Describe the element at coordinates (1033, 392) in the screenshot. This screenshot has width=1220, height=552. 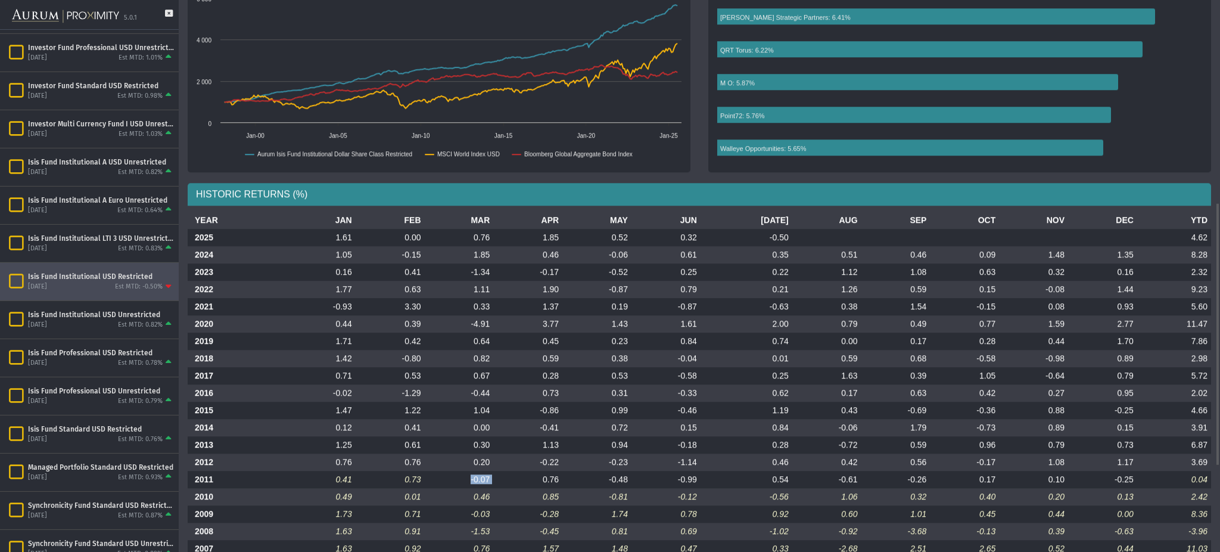
I see `td: 0.27` at that location.